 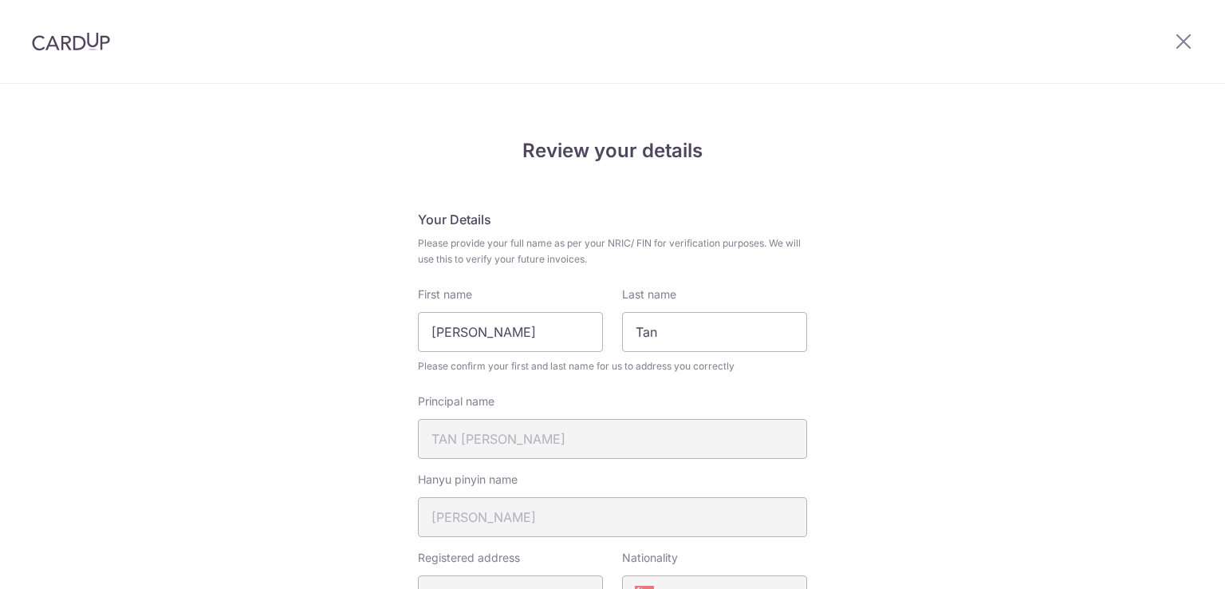 What do you see at coordinates (613, 219) in the screenshot?
I see `h5: Your Details` at bounding box center [613, 219].